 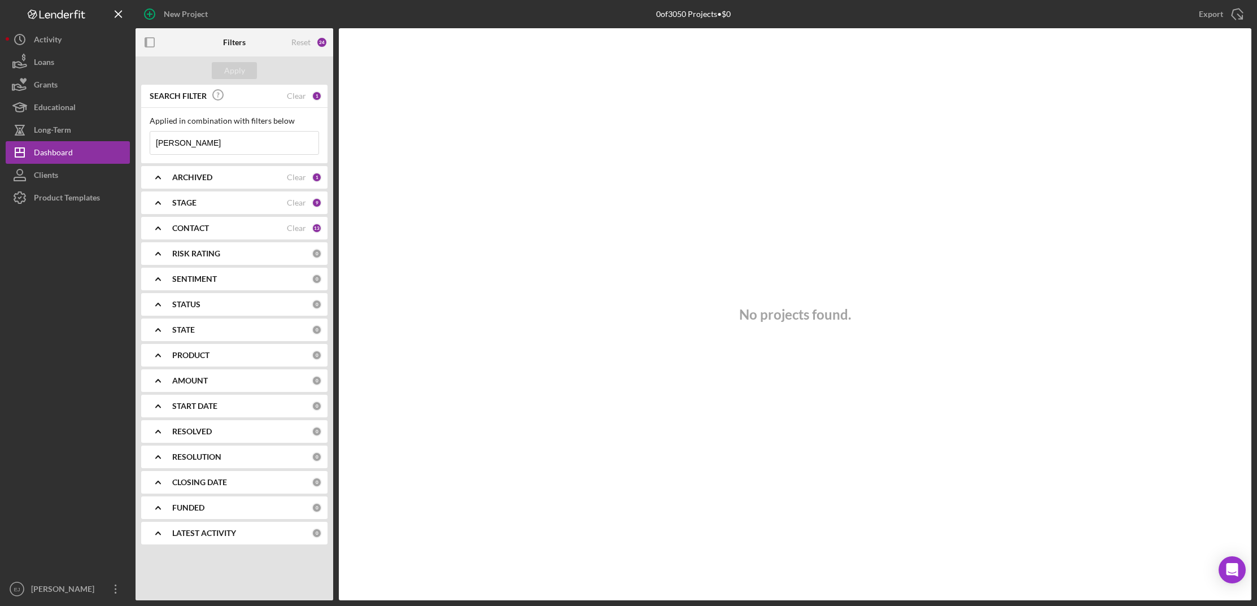 What do you see at coordinates (46, 176) in the screenshot?
I see `div: Clients` at bounding box center [46, 176].